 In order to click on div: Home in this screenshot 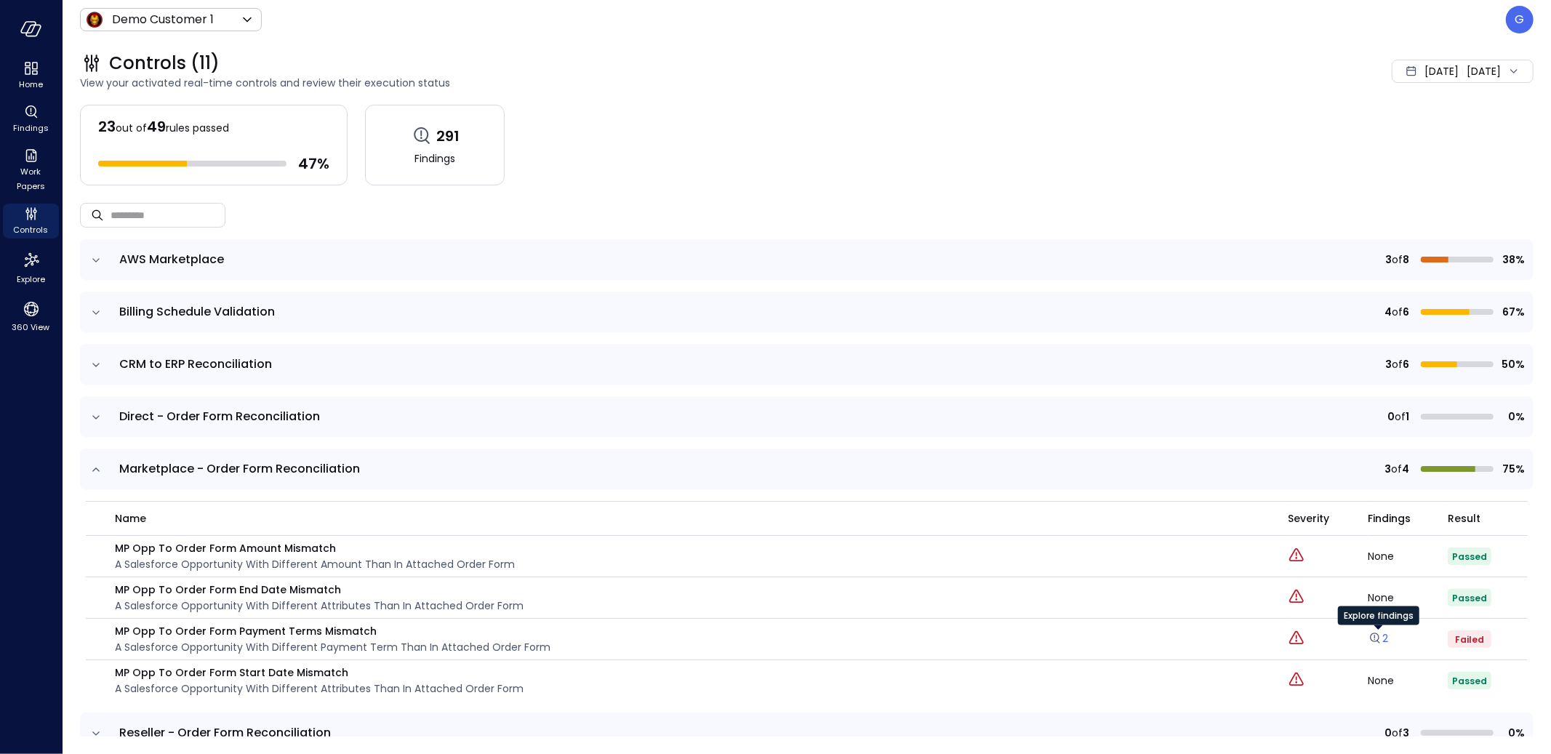, I will do `click(31, 76)`.